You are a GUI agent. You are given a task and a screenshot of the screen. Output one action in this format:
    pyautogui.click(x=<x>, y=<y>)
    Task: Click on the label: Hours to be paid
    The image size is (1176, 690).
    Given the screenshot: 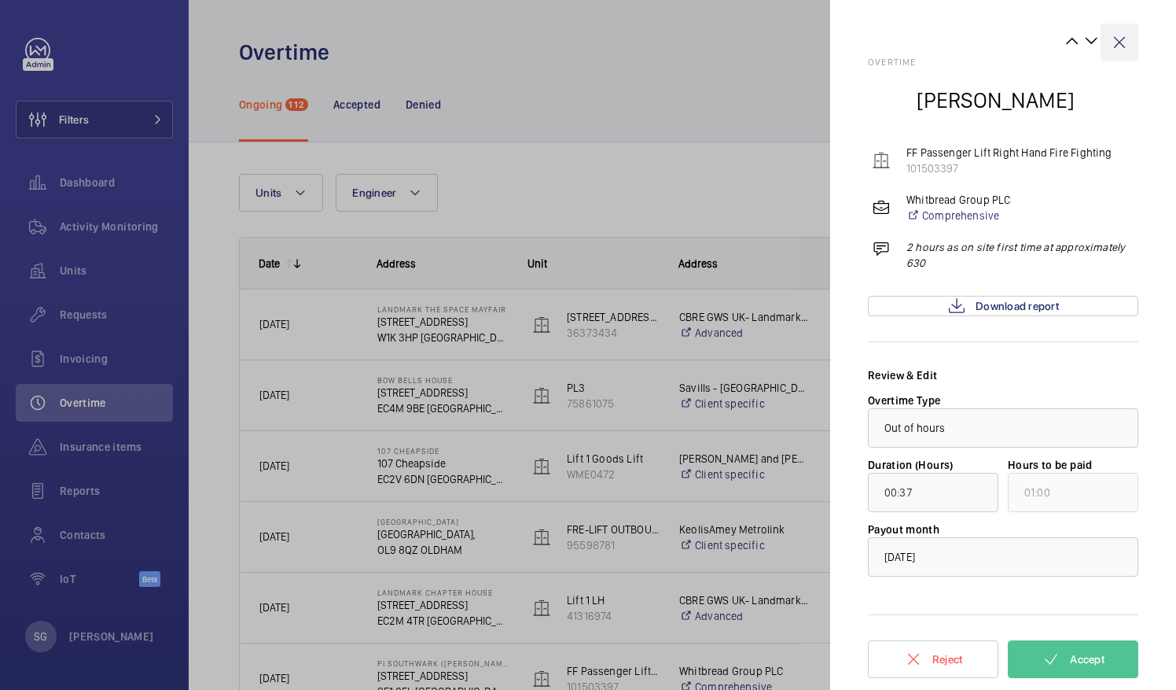 What is the action you would take?
    pyautogui.click(x=1050, y=465)
    